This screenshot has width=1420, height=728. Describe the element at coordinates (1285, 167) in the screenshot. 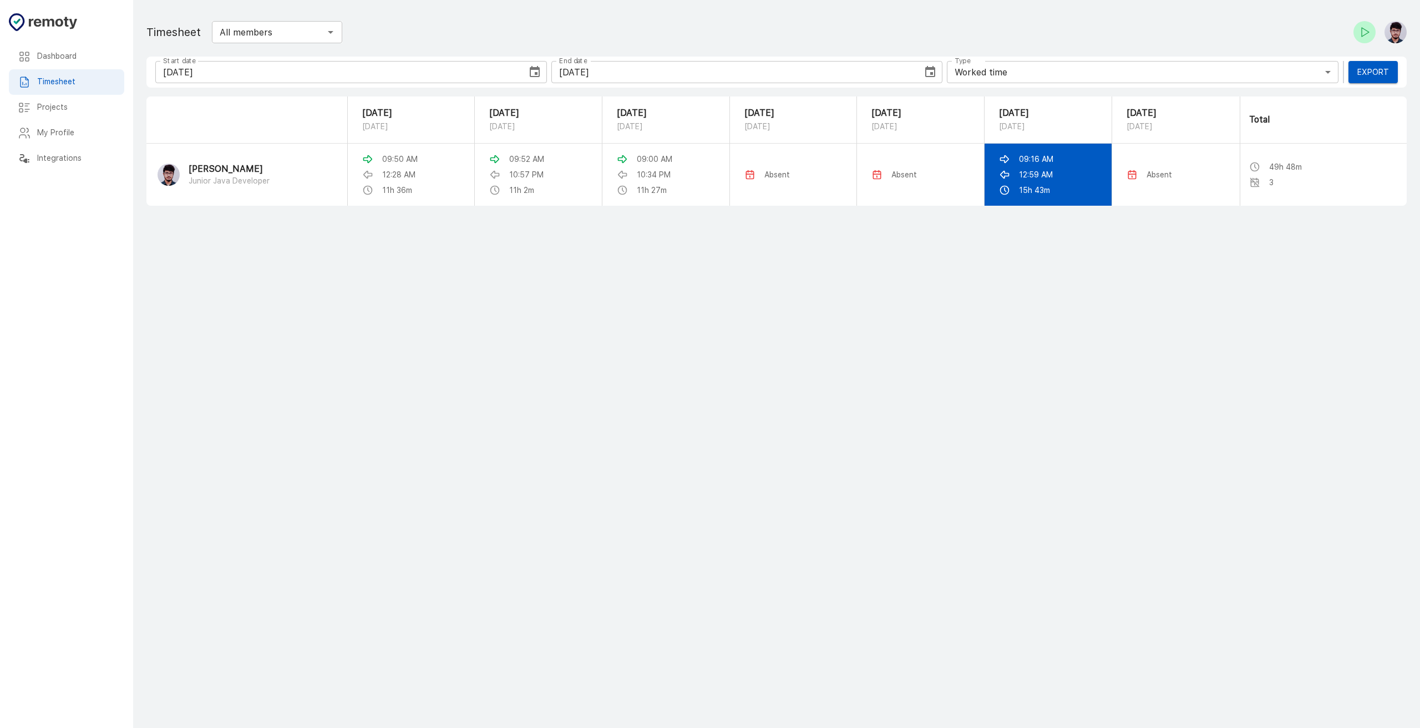

I see `p: 49h 48m` at that location.